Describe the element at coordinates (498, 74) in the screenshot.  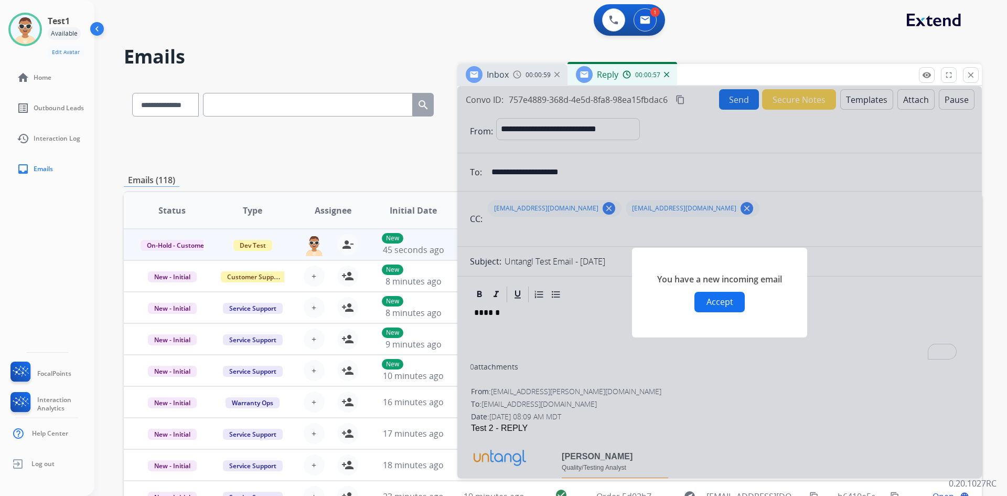
I see `span: Inbox` at that location.